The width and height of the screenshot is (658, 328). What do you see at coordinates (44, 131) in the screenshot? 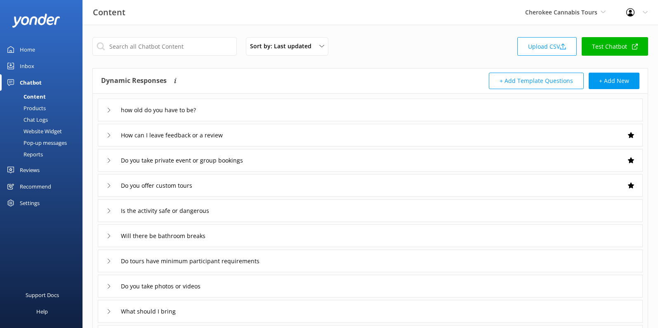
I see `a: Website Widget` at bounding box center [44, 131].